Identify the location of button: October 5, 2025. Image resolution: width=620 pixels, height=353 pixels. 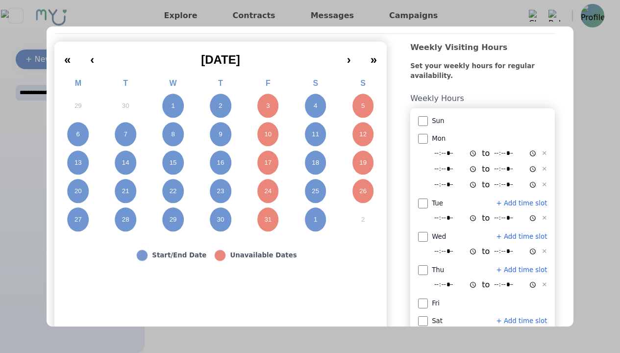
(363, 106).